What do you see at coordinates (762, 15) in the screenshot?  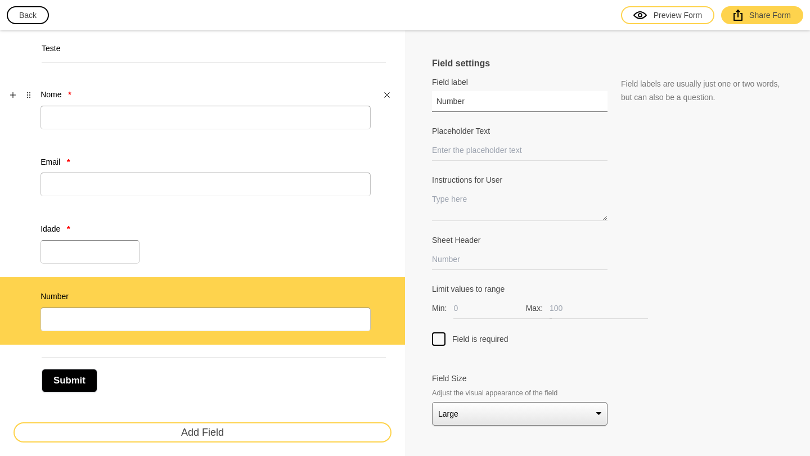 I see `a: Share Form` at bounding box center [762, 15].